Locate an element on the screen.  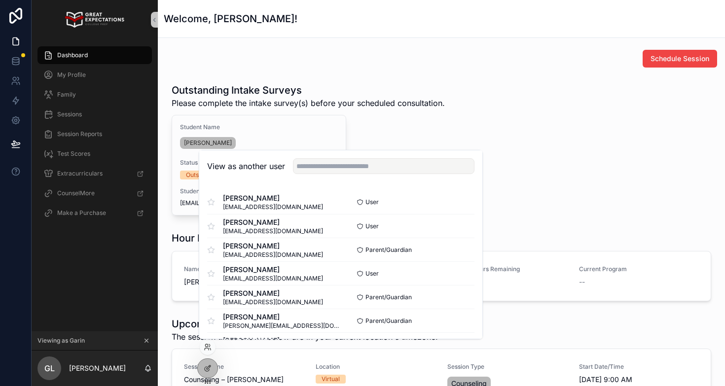
h1: Hour Balance is located at coordinates (203, 238).